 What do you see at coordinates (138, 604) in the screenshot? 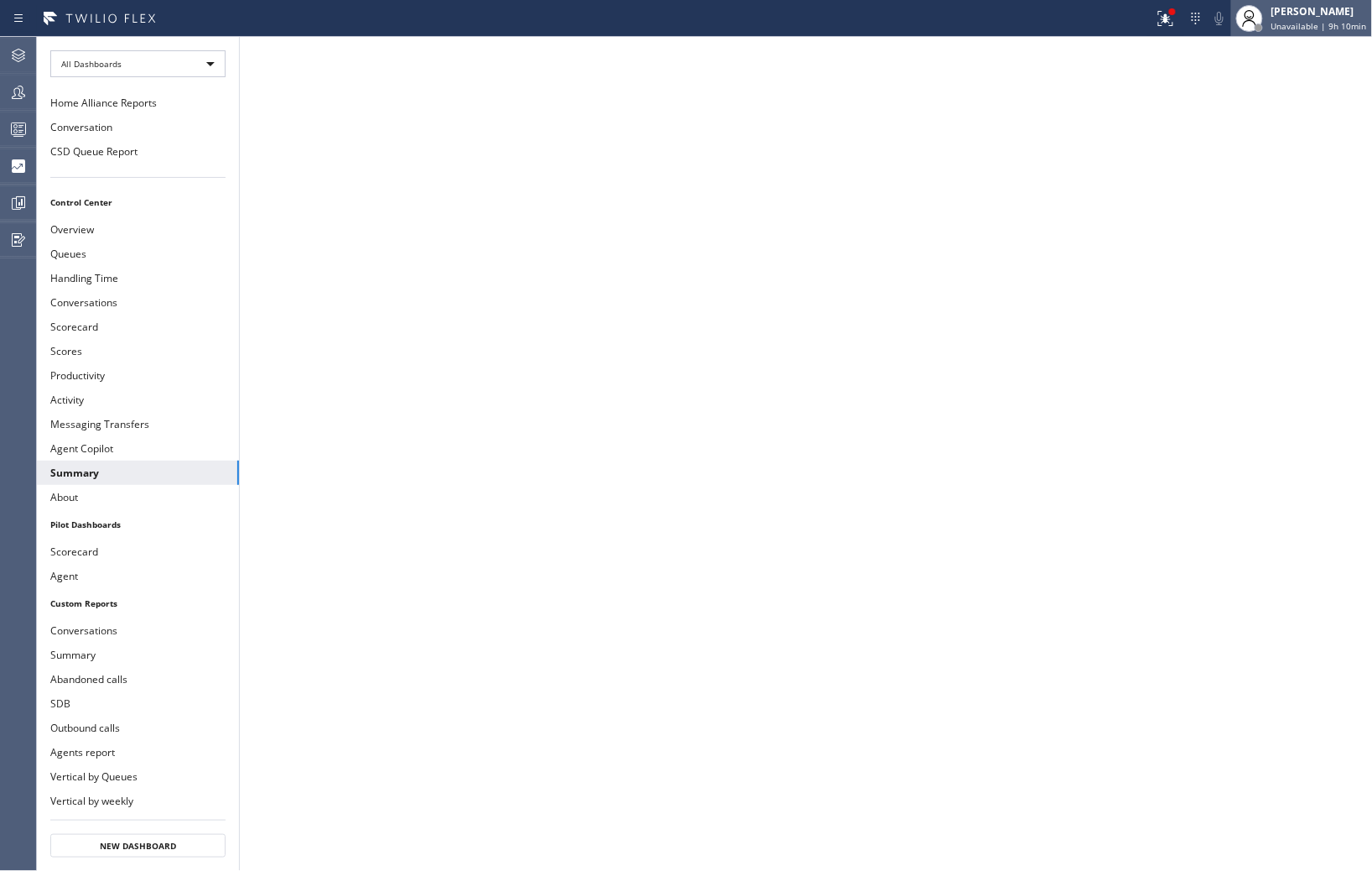
I see `li: Custom Reports` at bounding box center [138, 604].